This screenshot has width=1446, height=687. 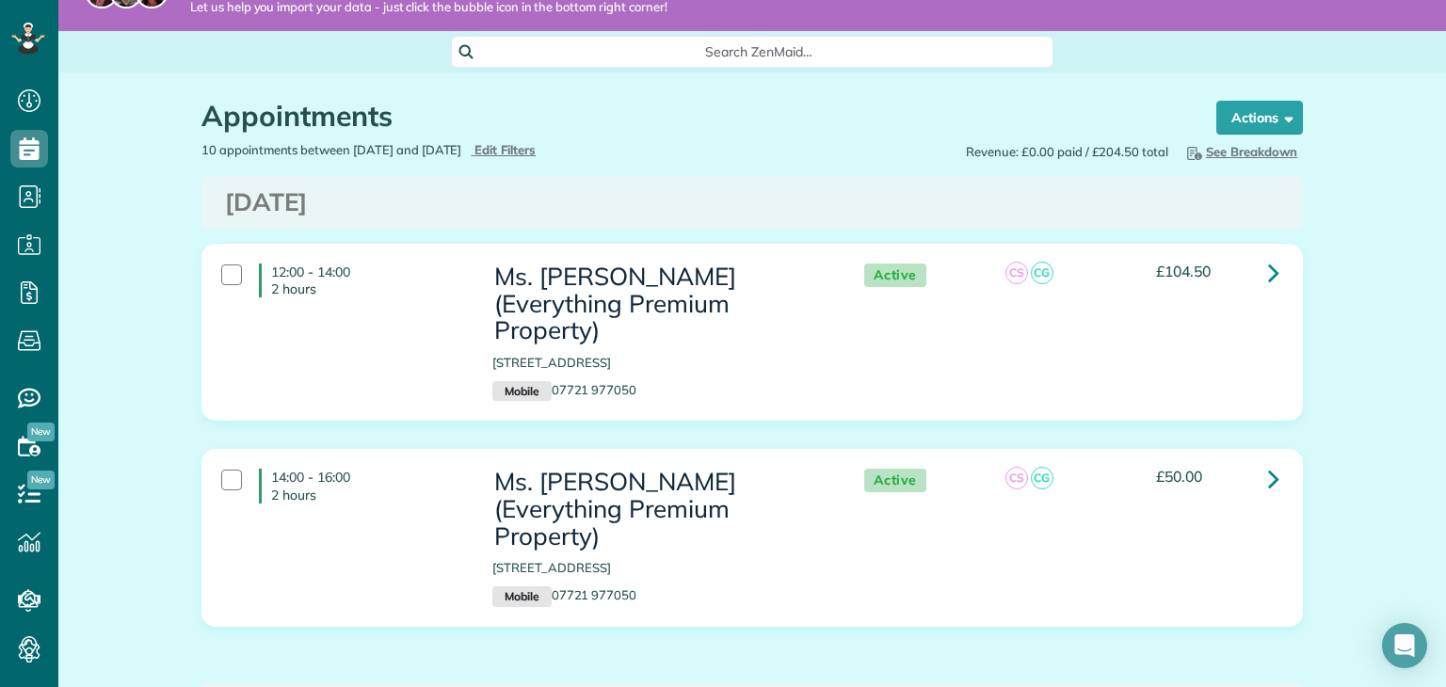 What do you see at coordinates (361, 281) in the screenshot?
I see `h4: 12:00 - 14:00` at bounding box center [361, 281].